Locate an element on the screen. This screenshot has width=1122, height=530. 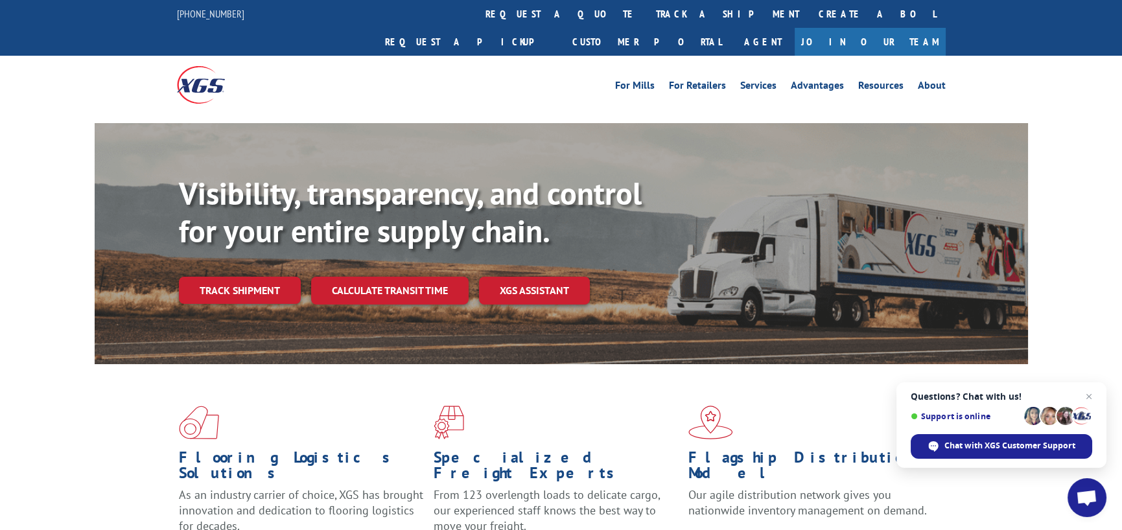
a: For Retailers is located at coordinates (697, 88).